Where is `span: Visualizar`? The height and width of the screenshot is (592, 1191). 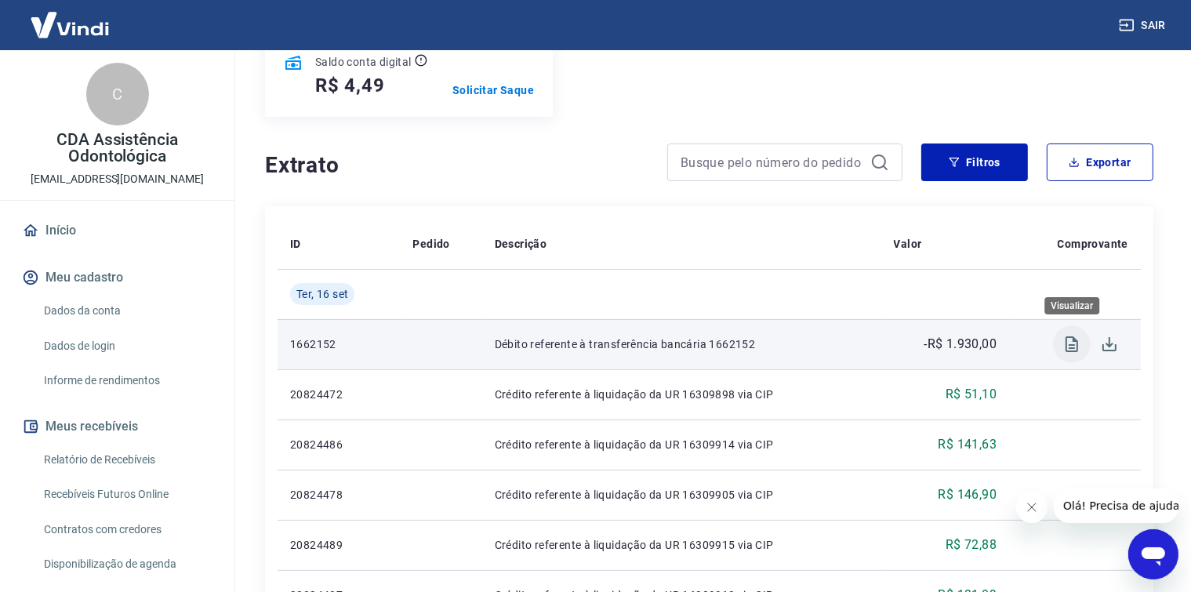
span: Visualizar is located at coordinates (1071, 344).